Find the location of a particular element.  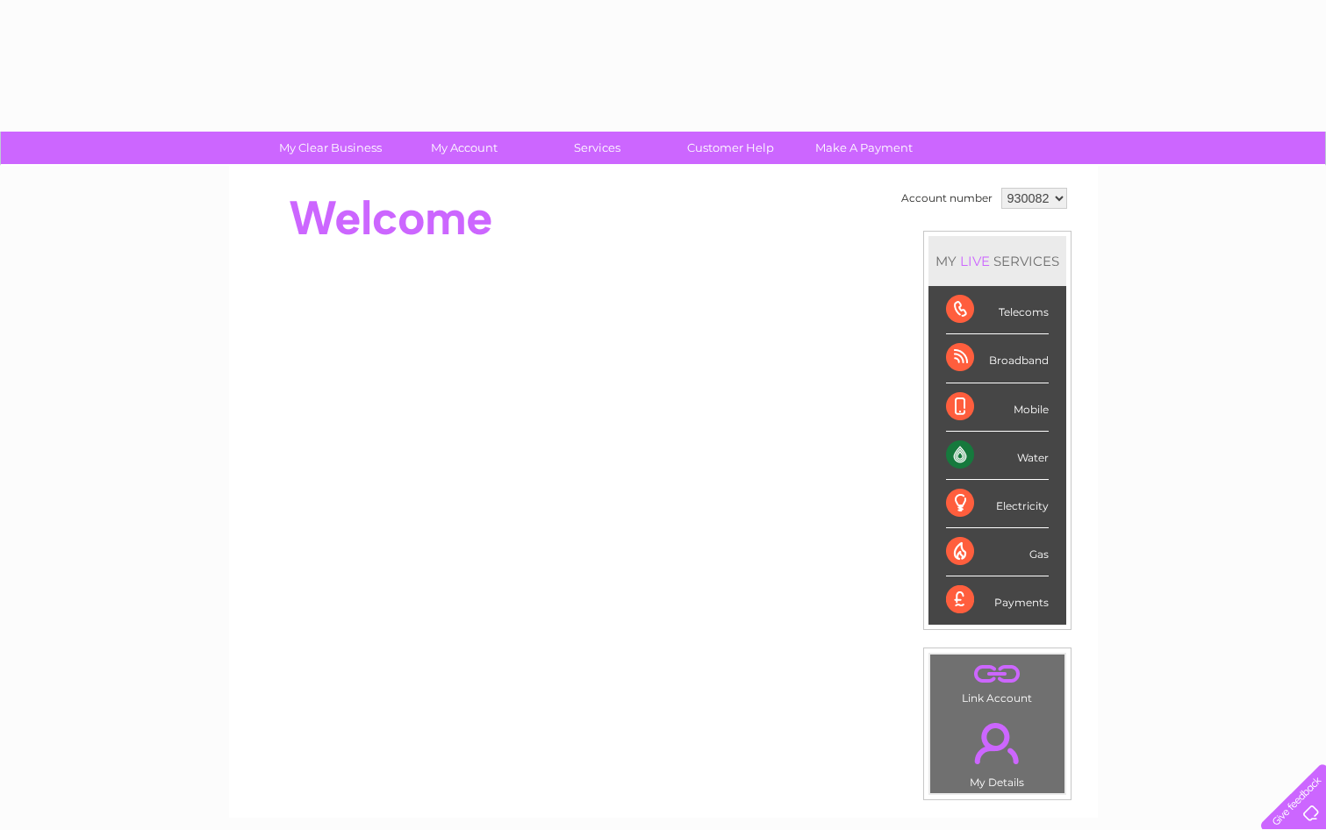

a: My Account is located at coordinates (463, 147).